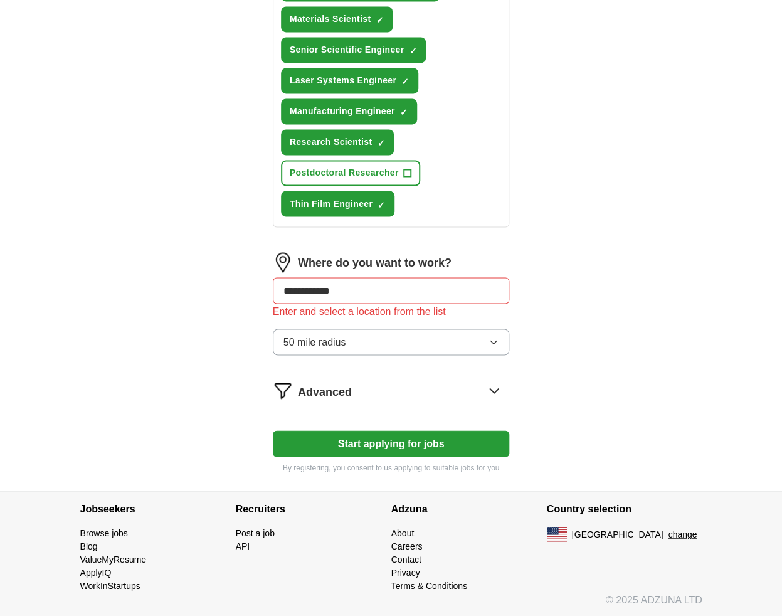 The width and height of the screenshot is (782, 616). I want to click on a: Careers, so click(407, 546).